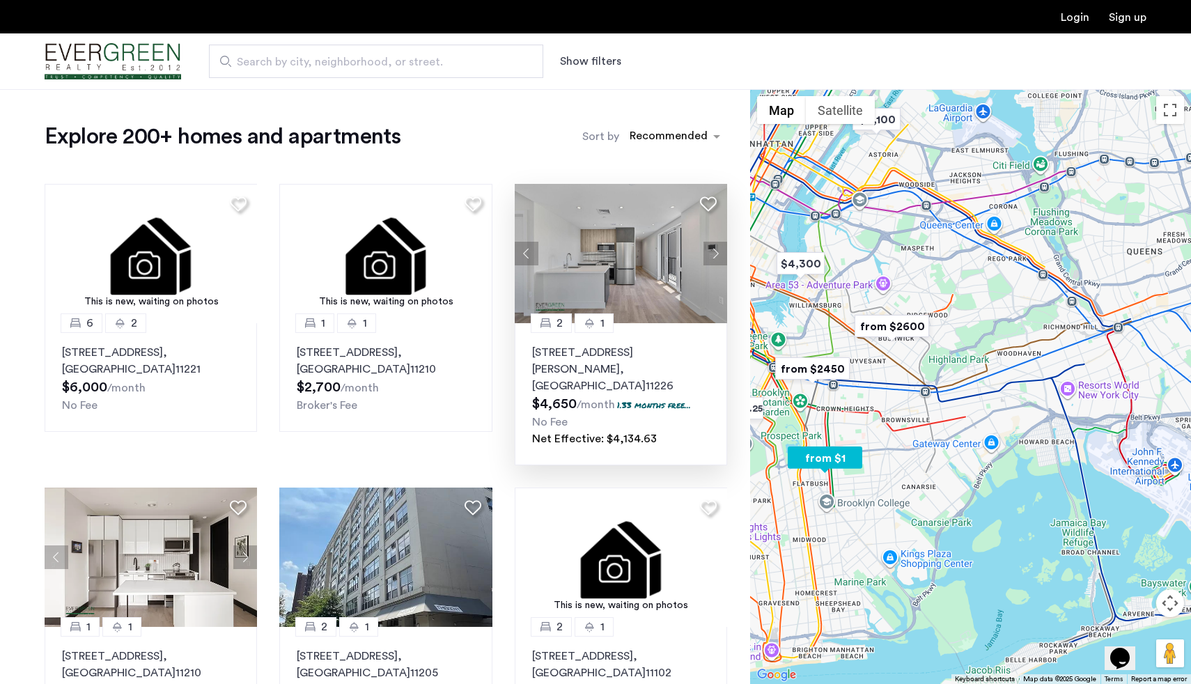  I want to click on div: from $2600, so click(892, 326).